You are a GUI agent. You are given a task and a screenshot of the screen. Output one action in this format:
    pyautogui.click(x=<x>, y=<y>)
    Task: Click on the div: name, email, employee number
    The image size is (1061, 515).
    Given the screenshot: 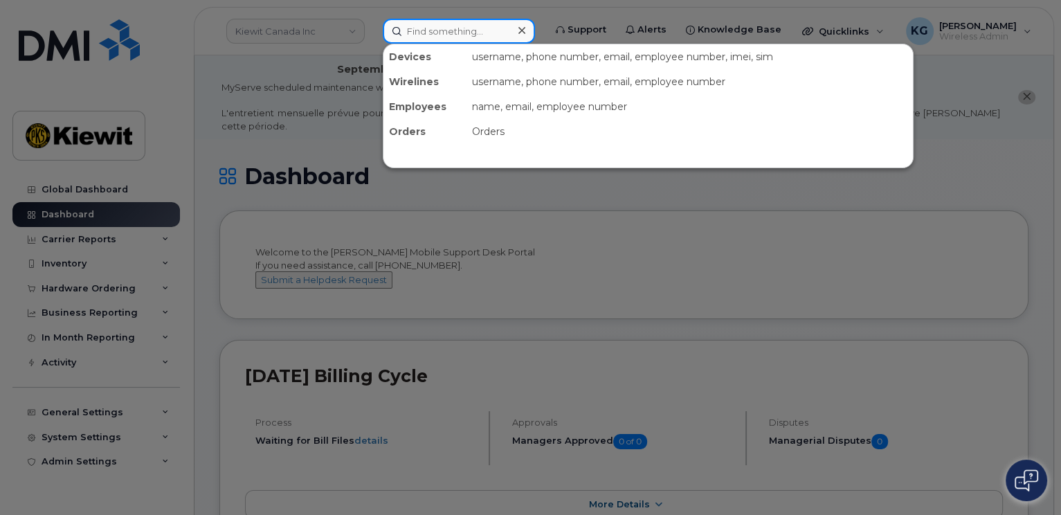 What is the action you would take?
    pyautogui.click(x=689, y=107)
    